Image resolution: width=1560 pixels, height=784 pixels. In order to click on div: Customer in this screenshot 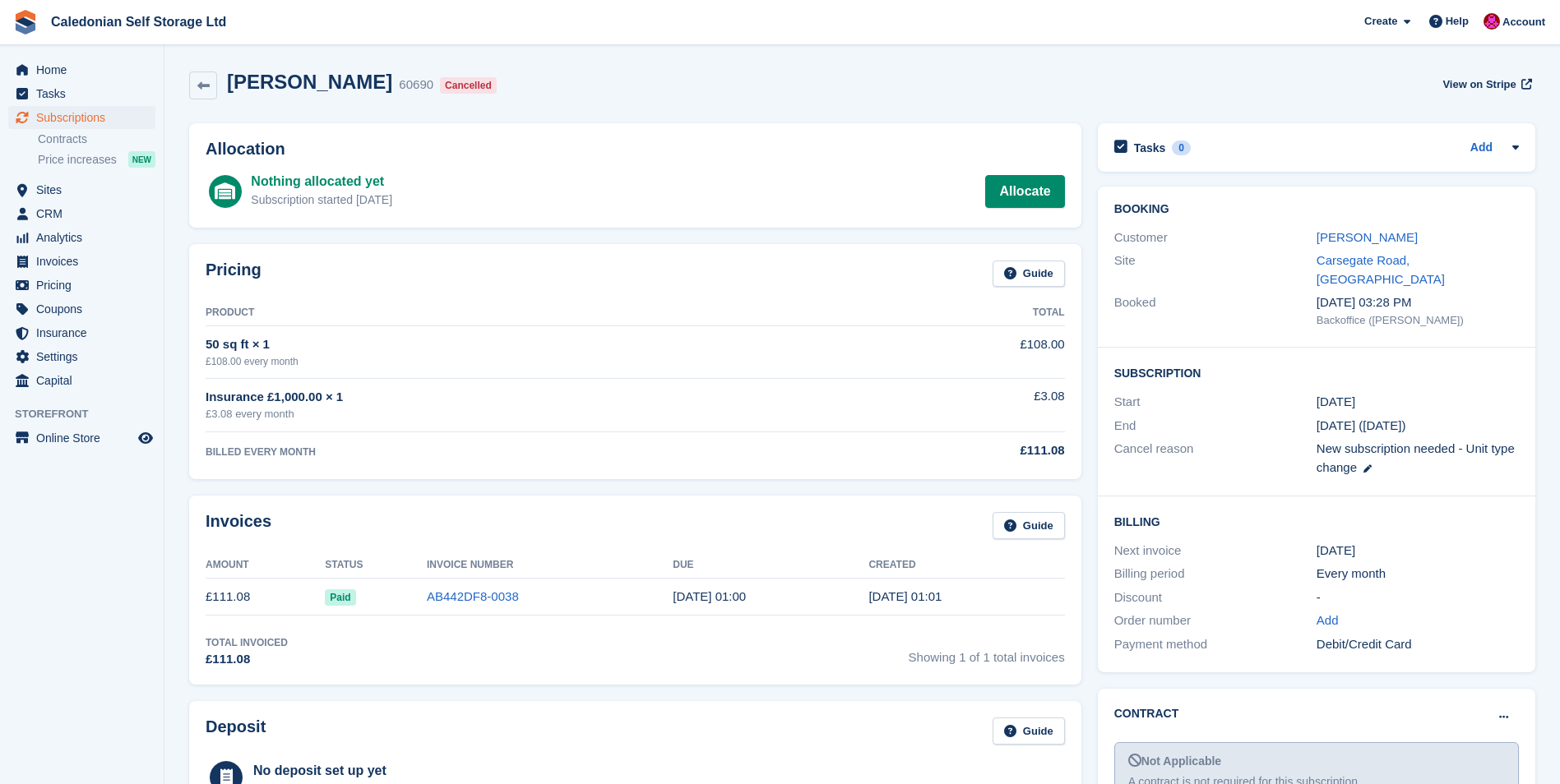, I will do `click(1216, 237)`.